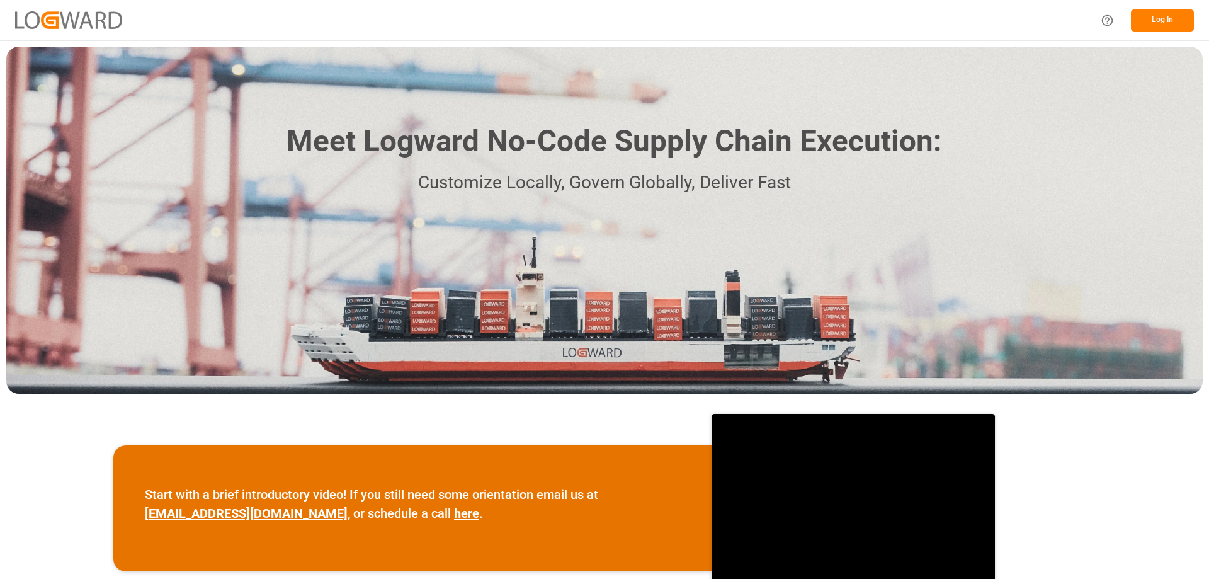 Image resolution: width=1209 pixels, height=579 pixels. I want to click on p: Start with a brief introductory video! If you still need some orientation email us at , or schedu..., so click(412, 504).